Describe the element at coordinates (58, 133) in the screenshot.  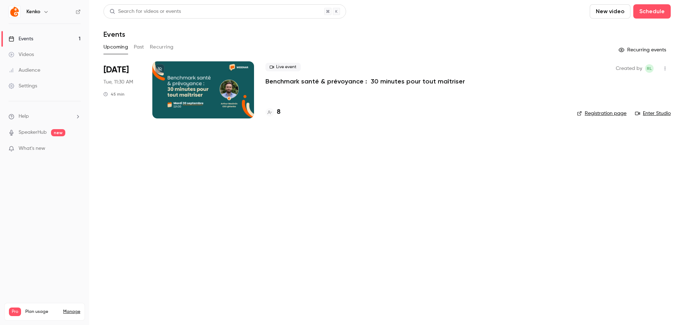
I see `span: new` at that location.